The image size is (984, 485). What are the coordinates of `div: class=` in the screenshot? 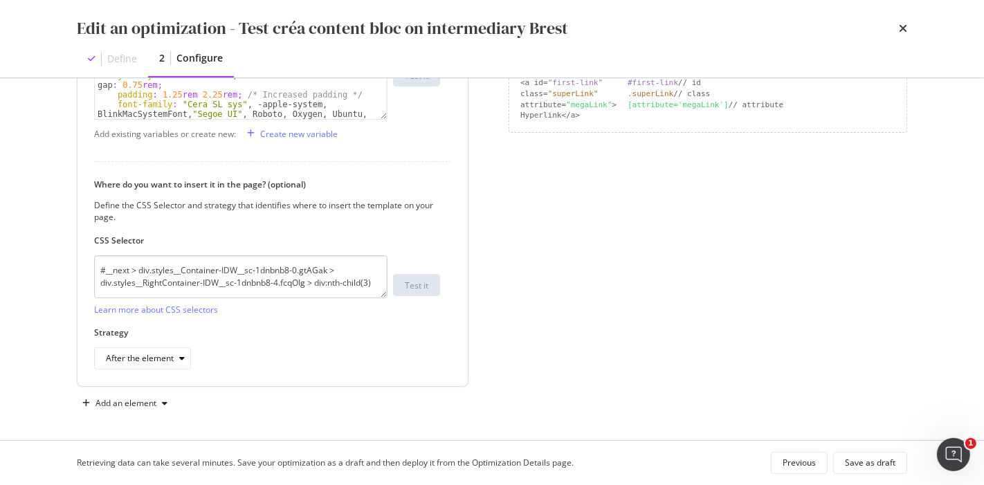 It's located at (568, 94).